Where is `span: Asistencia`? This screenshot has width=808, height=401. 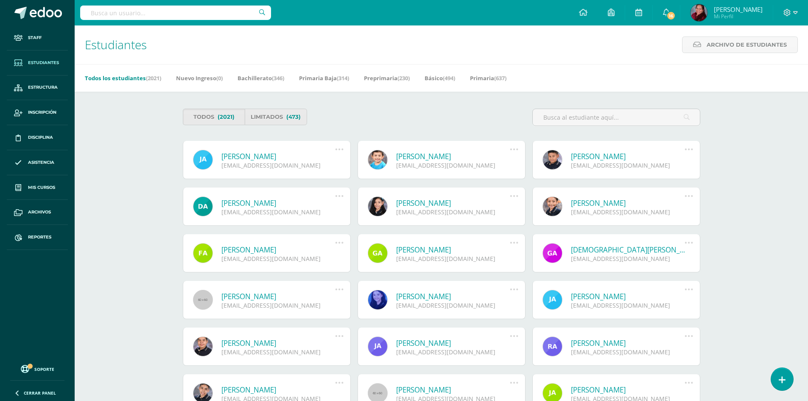 span: Asistencia is located at coordinates (41, 162).